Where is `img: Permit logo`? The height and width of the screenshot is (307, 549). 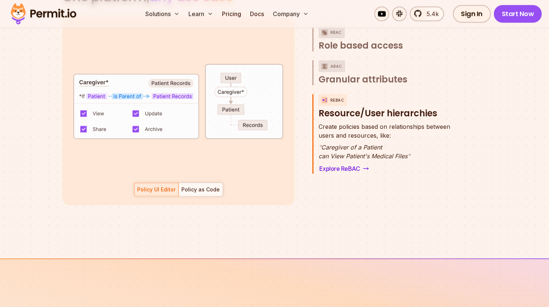 img: Permit logo is located at coordinates (44, 14).